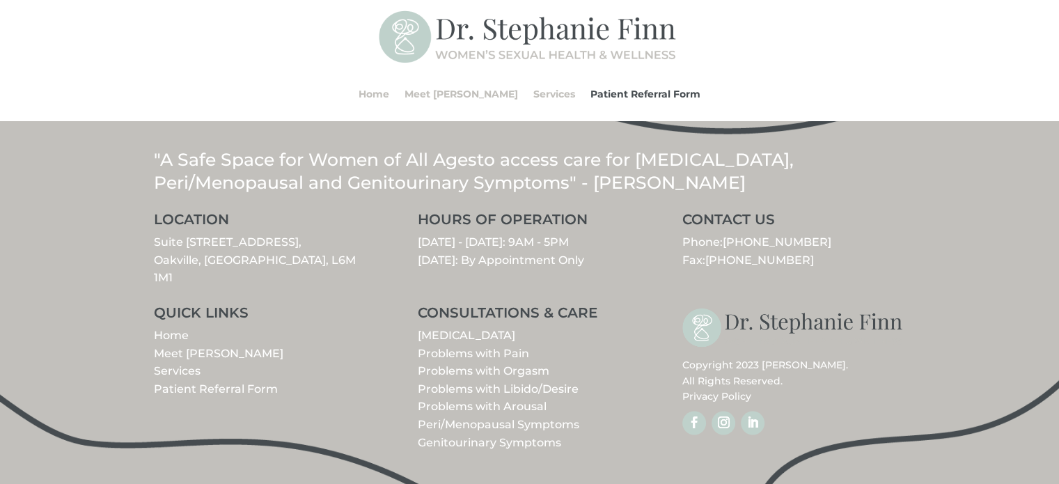  I want to click on a: Problems with Pain, so click(473, 353).